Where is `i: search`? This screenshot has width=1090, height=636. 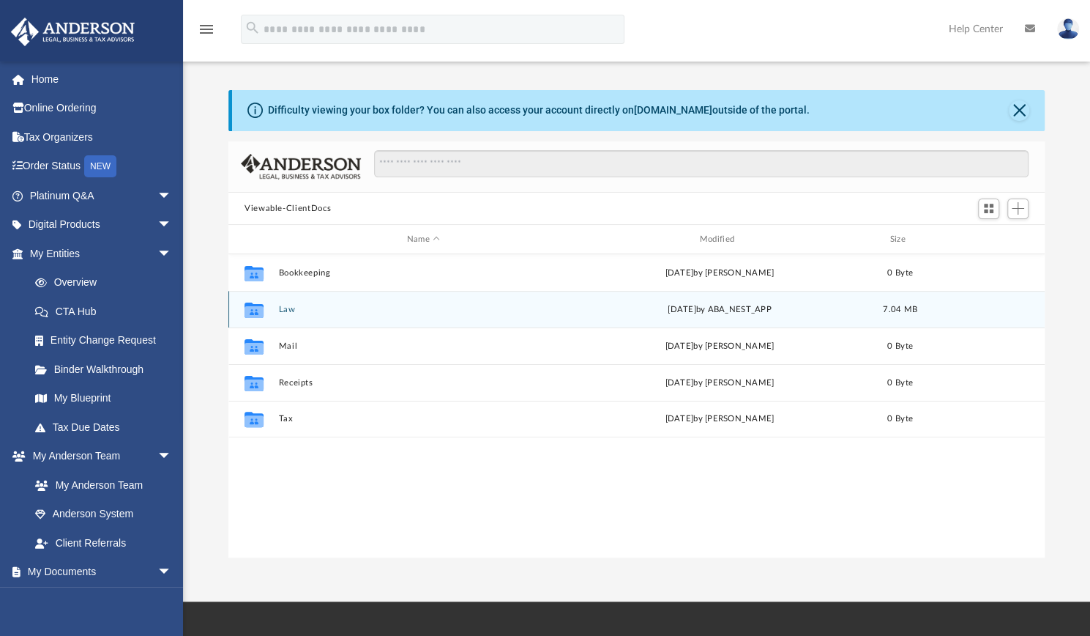
i: search is located at coordinates (253, 28).